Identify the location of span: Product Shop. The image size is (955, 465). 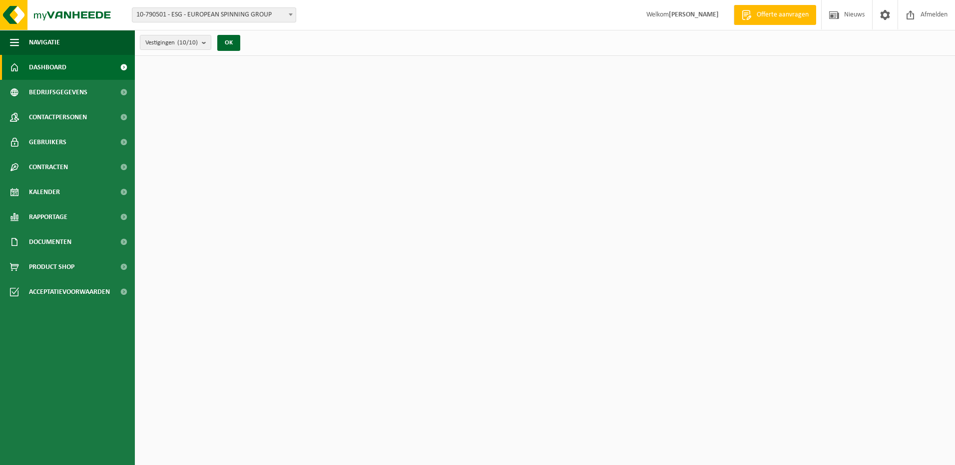
(51, 267).